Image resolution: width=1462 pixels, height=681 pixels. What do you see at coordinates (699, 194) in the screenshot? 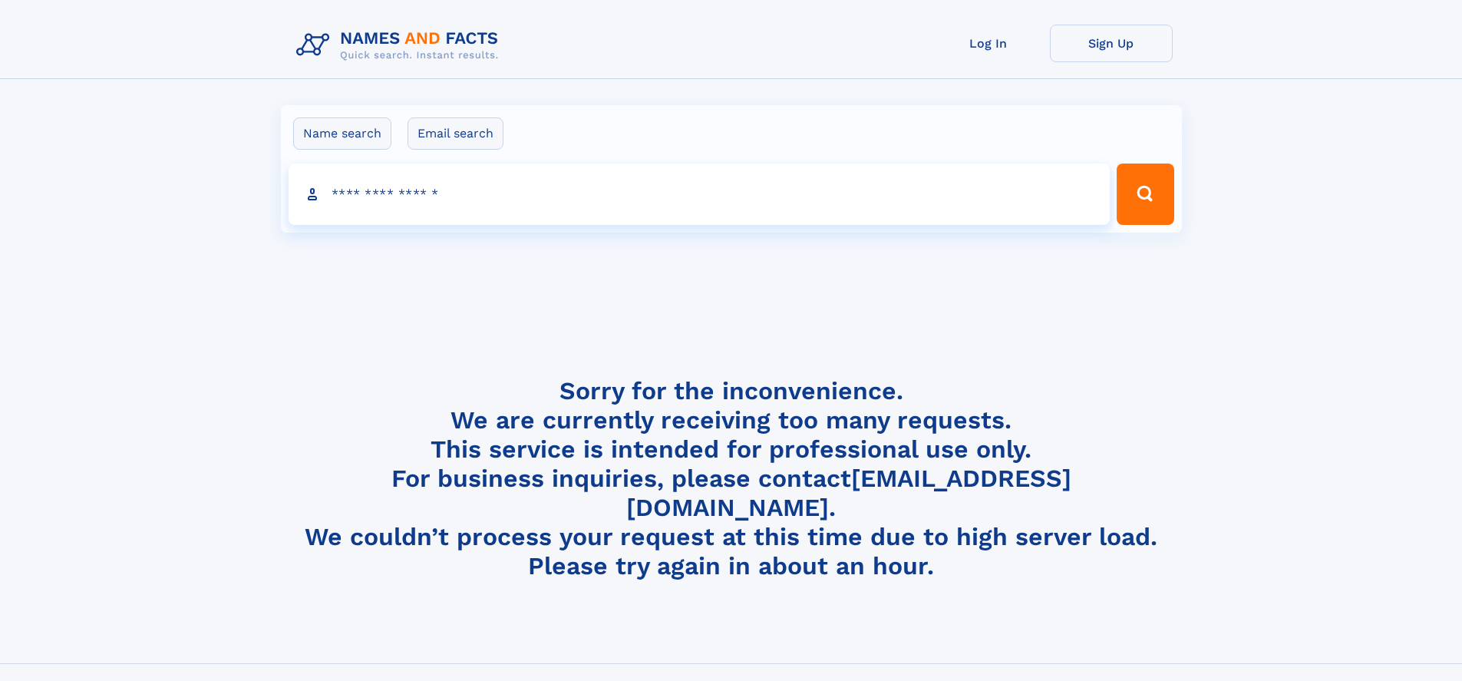
I see `input: search input` at bounding box center [699, 194].